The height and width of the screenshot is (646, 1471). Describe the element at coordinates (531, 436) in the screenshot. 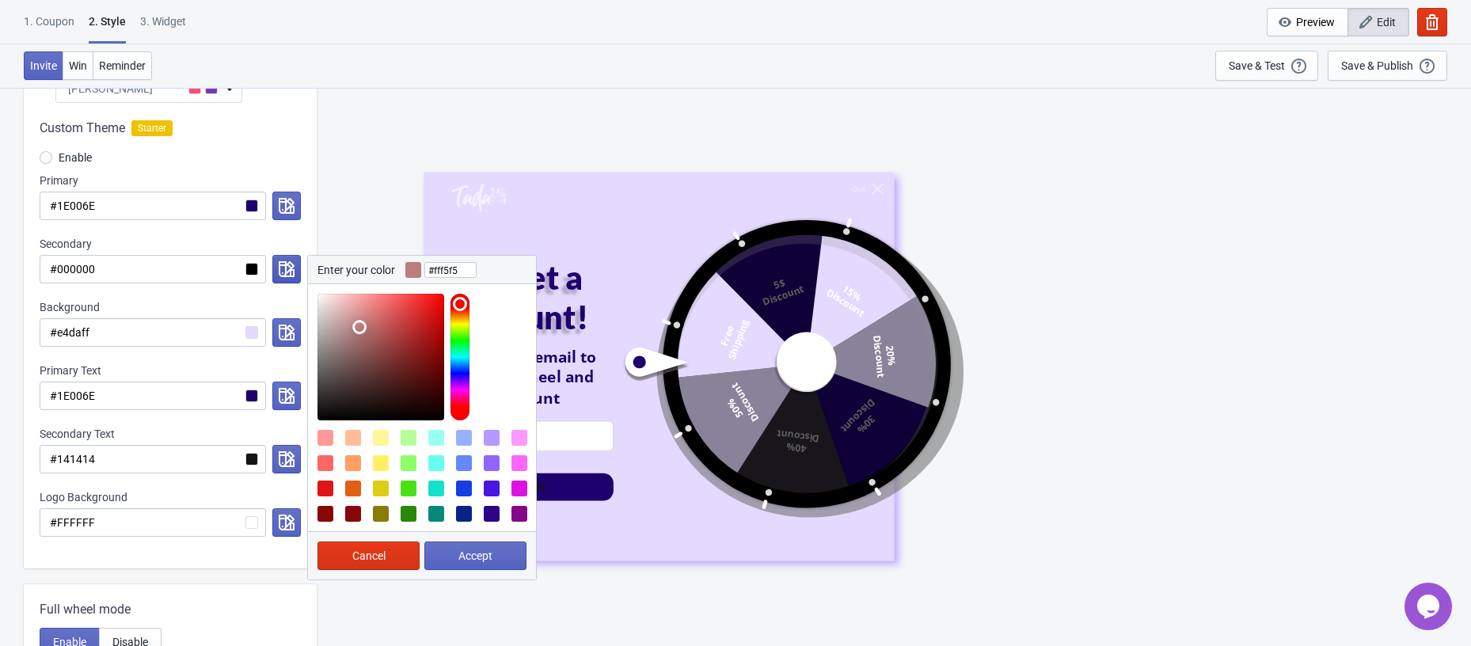

I see `input: Email` at that location.